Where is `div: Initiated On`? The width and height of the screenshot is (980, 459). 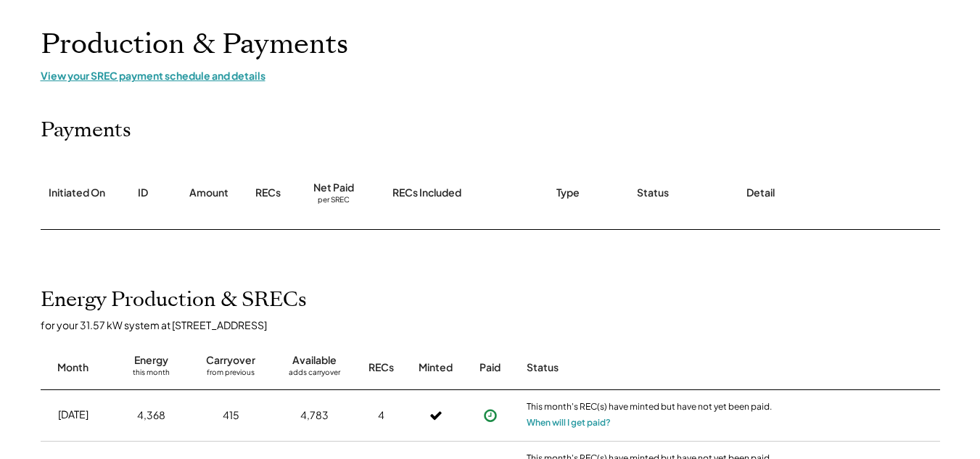 div: Initiated On is located at coordinates (77, 193).